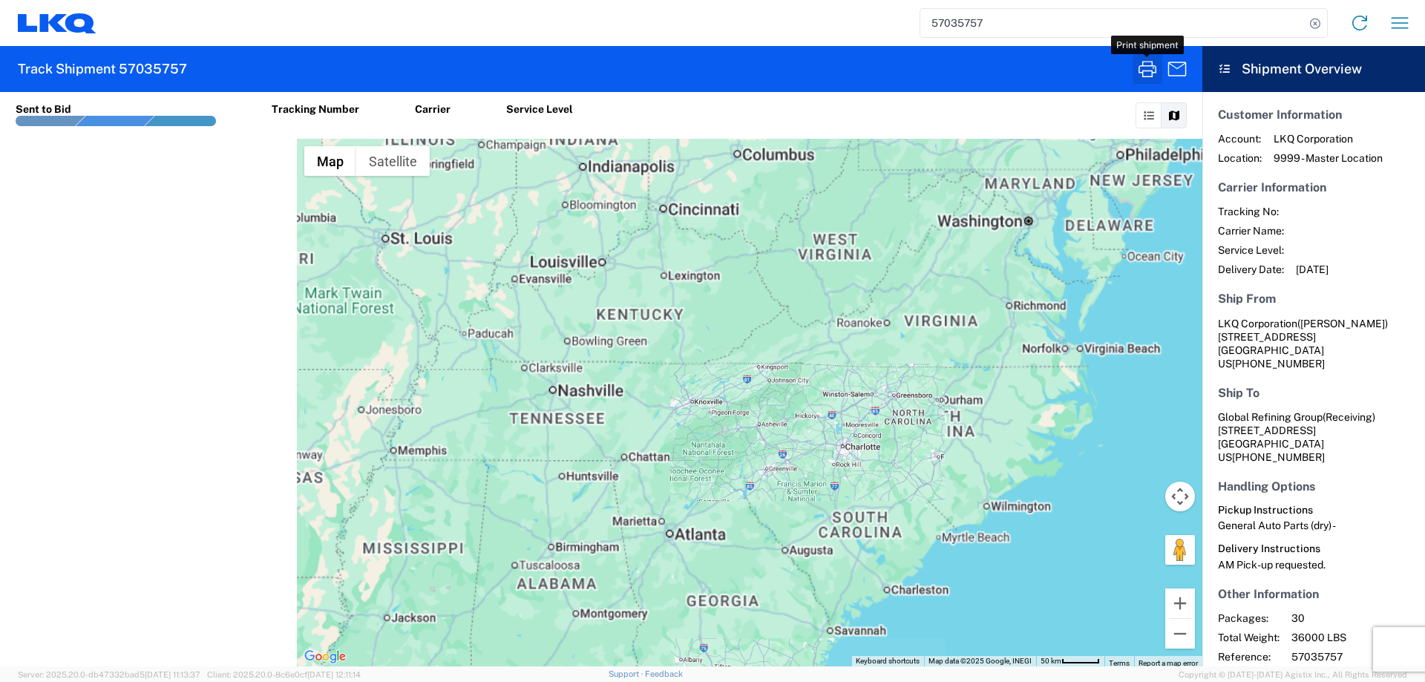  What do you see at coordinates (1328, 158) in the screenshot?
I see `span: 9999 - Master Location` at bounding box center [1328, 158].